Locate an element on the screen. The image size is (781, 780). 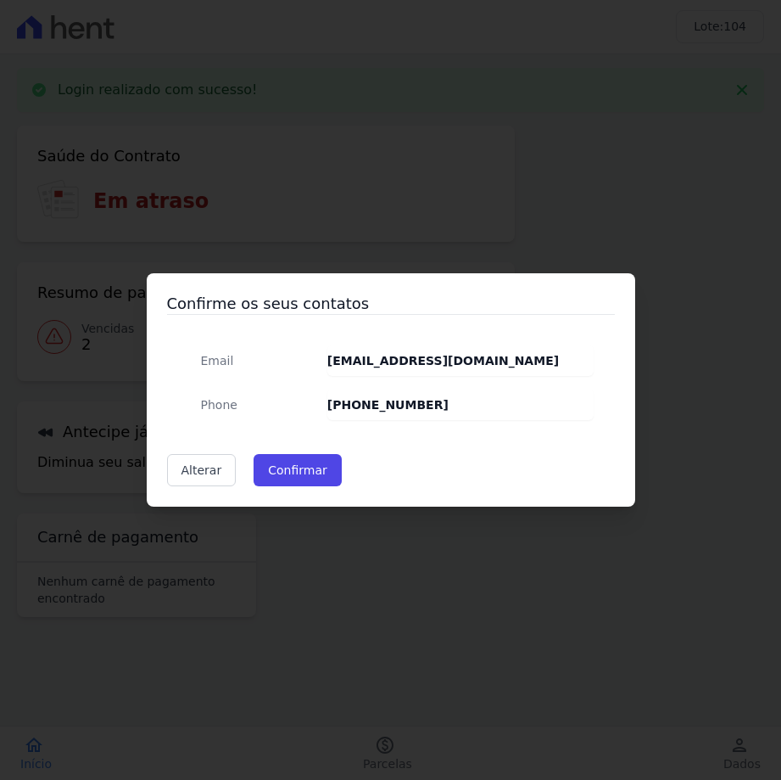
button: Confirmar is located at coordinates (298, 470).